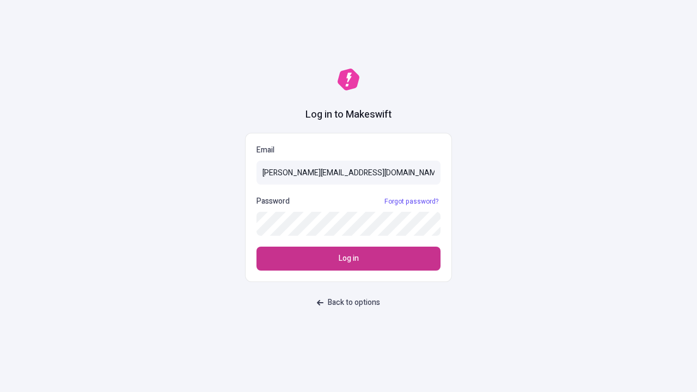  I want to click on a: Forgot password?, so click(411, 201).